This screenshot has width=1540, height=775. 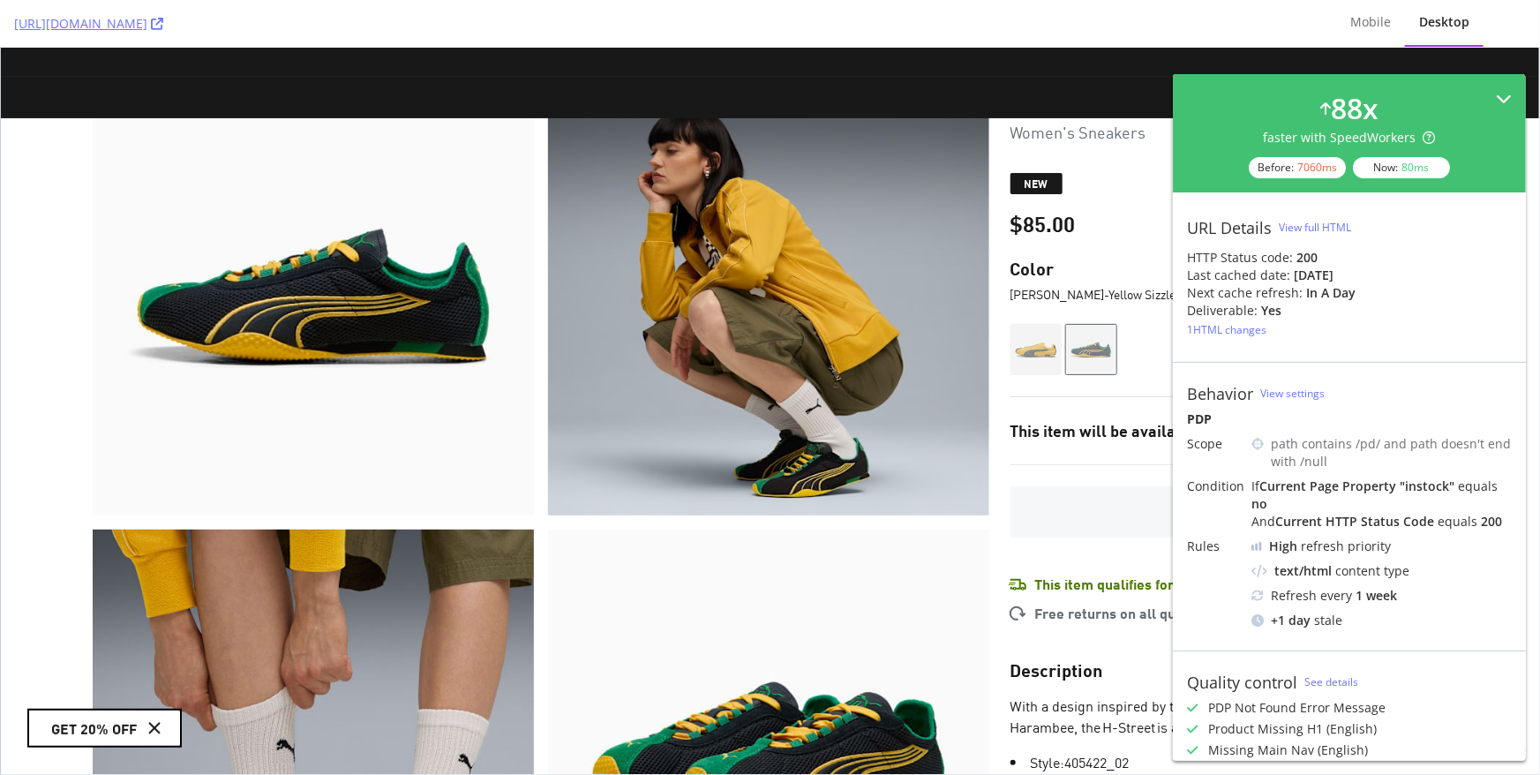 I want to click on div: PDP Not Found Error Message, so click(x=1296, y=708).